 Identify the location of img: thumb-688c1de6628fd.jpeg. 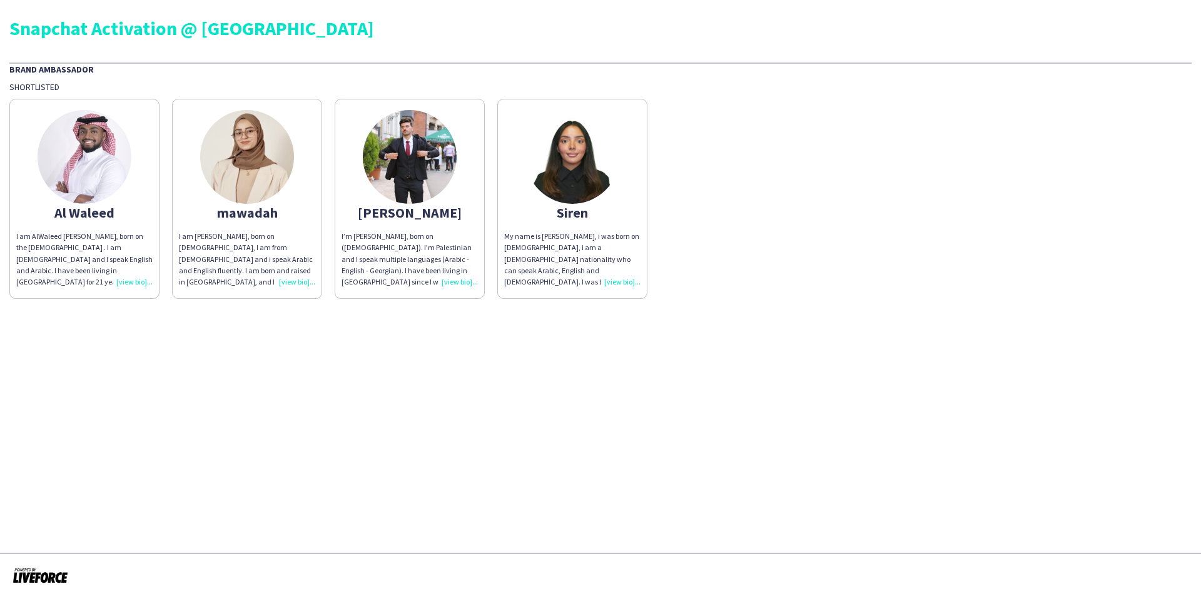
(572, 157).